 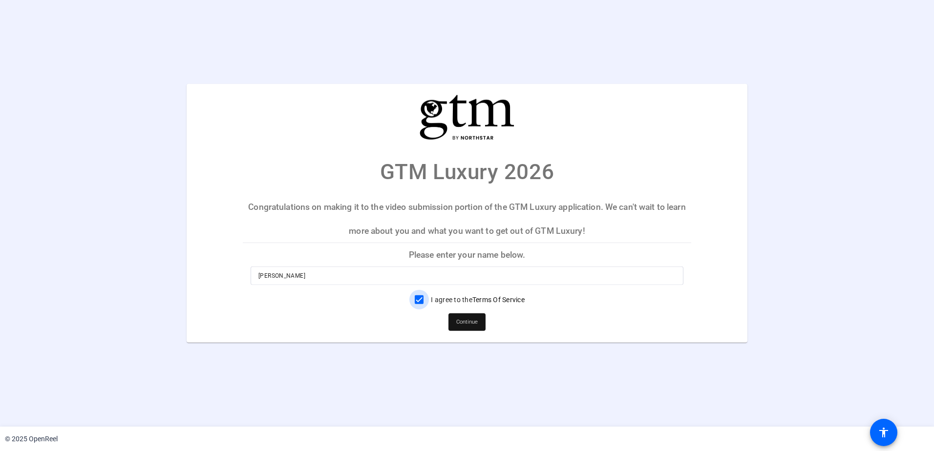 What do you see at coordinates (467, 172) in the screenshot?
I see `p: GTM Luxury 2026` at bounding box center [467, 172].